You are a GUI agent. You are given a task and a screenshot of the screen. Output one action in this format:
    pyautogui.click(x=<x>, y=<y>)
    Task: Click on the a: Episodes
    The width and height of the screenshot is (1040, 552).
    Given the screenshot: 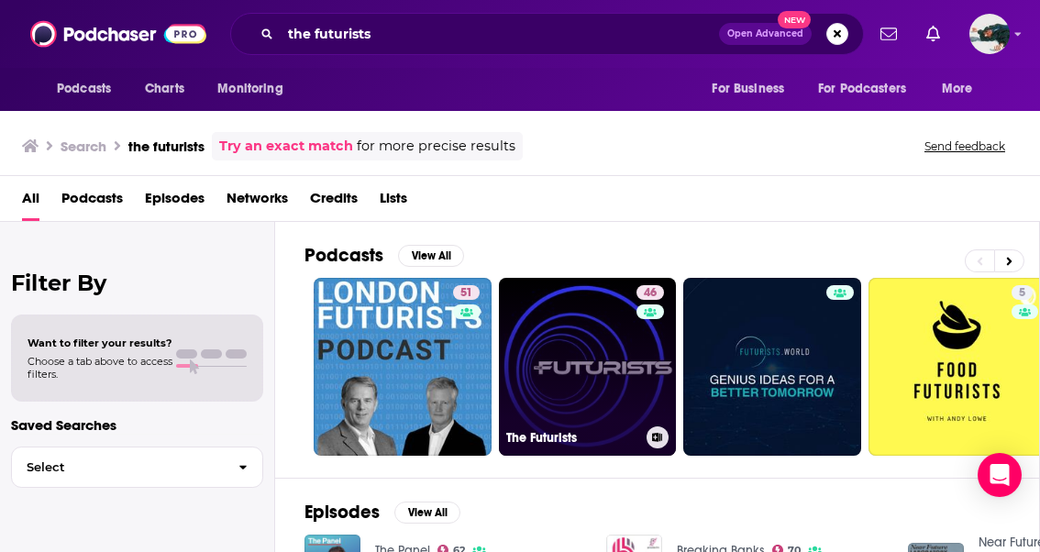 What is the action you would take?
    pyautogui.click(x=174, y=202)
    